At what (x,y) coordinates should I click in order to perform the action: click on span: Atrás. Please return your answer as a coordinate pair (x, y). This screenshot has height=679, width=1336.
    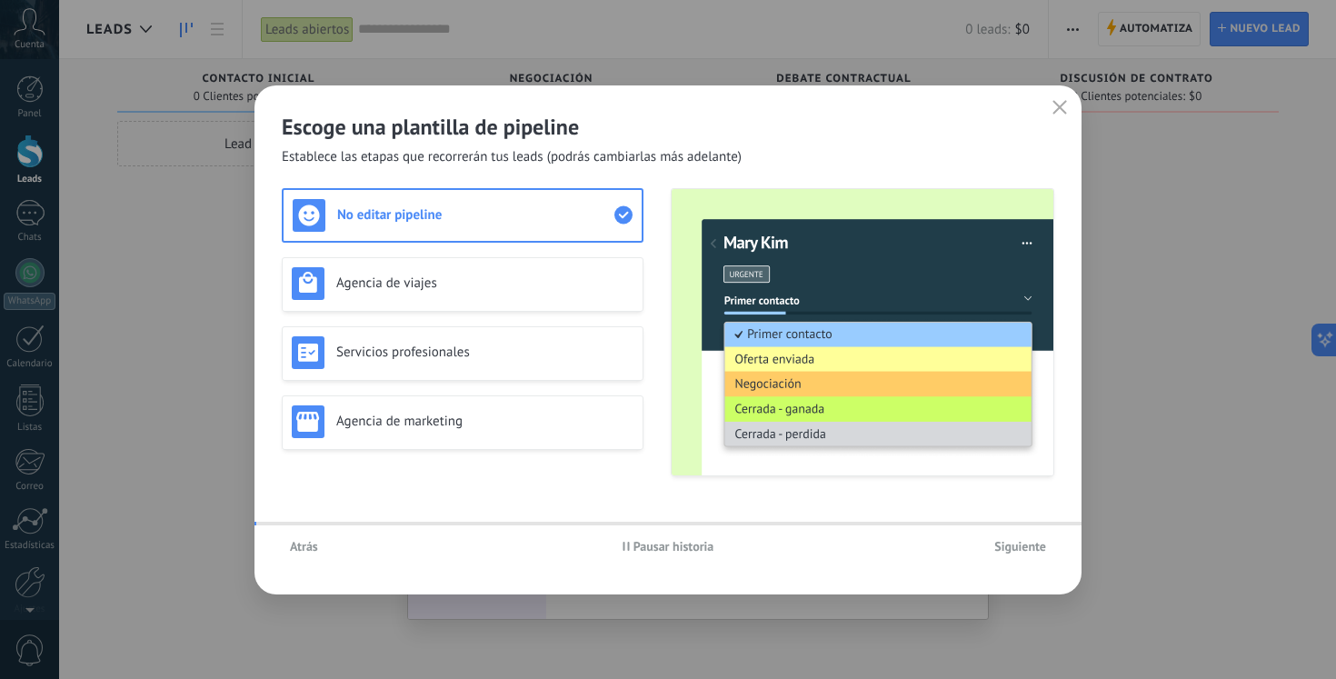
    Looking at the image, I should click on (304, 546).